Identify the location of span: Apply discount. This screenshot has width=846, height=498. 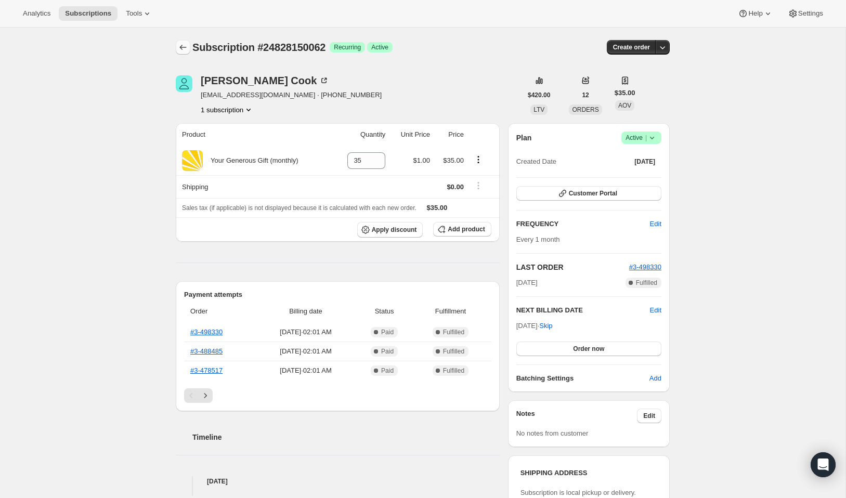
(394, 230).